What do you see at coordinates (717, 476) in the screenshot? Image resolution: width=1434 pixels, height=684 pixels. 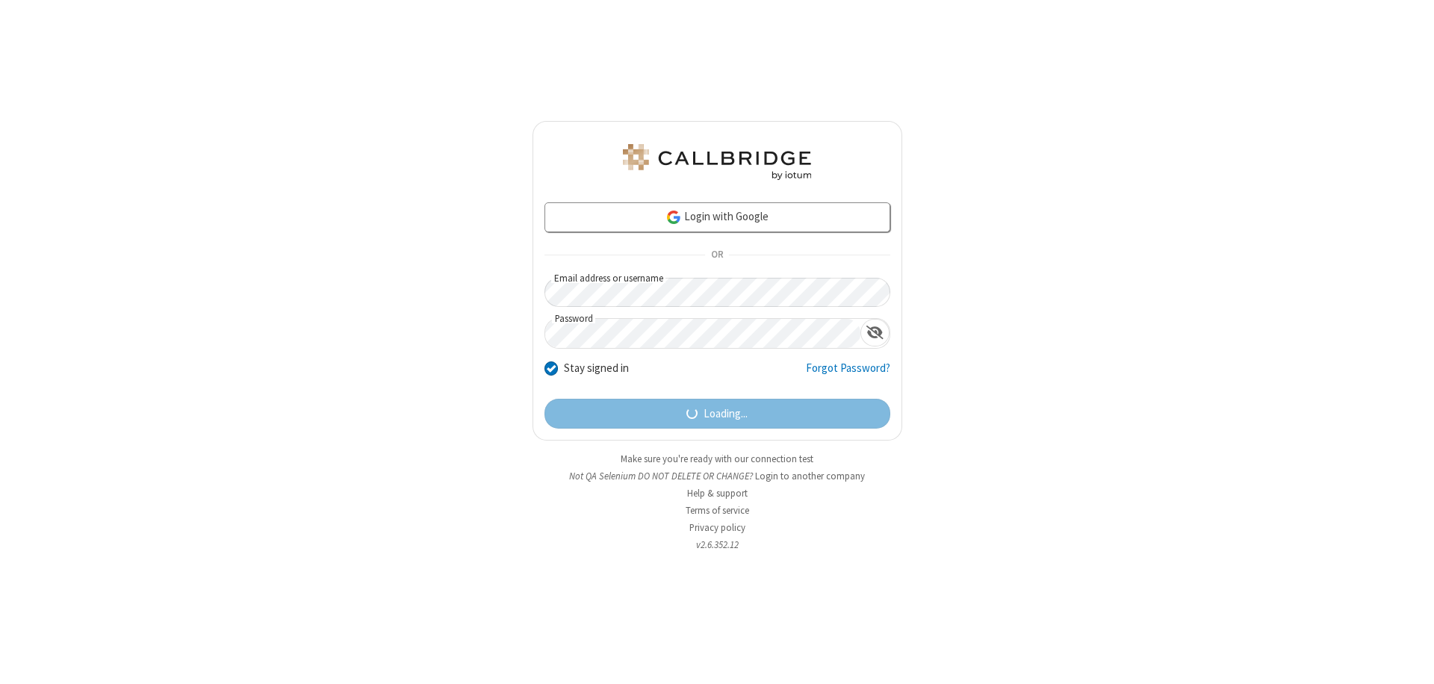 I see `li: Not QA Selenium DO NOT DELETE OR CHANGE?` at bounding box center [717, 476].